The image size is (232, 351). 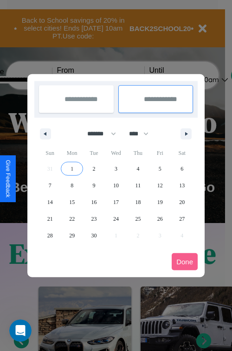 I want to click on button: 26, so click(x=160, y=219).